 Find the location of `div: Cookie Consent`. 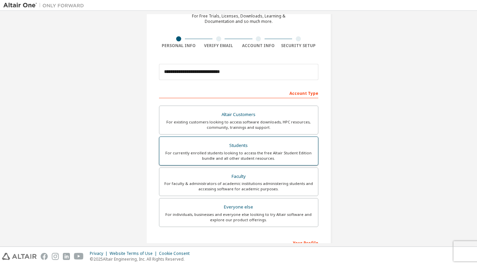

div: Cookie Consent is located at coordinates (176, 253).